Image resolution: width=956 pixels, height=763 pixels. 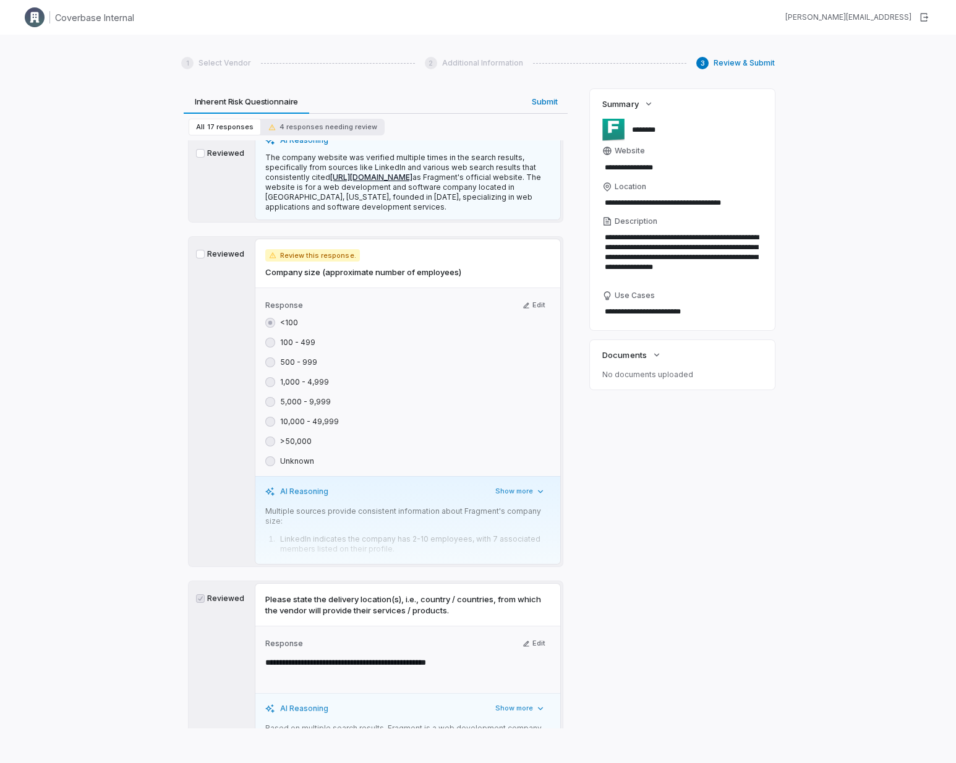 What do you see at coordinates (312, 255) in the screenshot?
I see `span: Review this response.` at bounding box center [312, 255].